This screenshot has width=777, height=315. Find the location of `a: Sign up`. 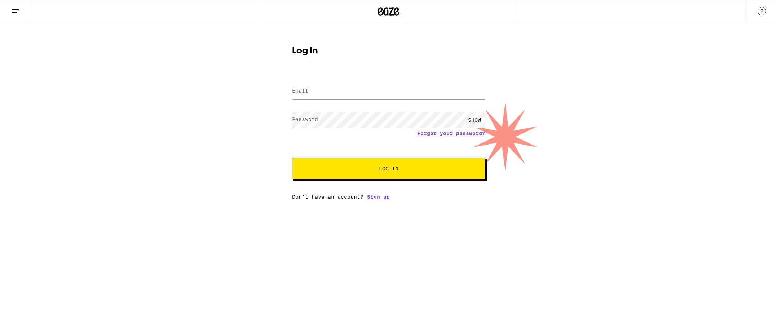

a: Sign up is located at coordinates (378, 197).